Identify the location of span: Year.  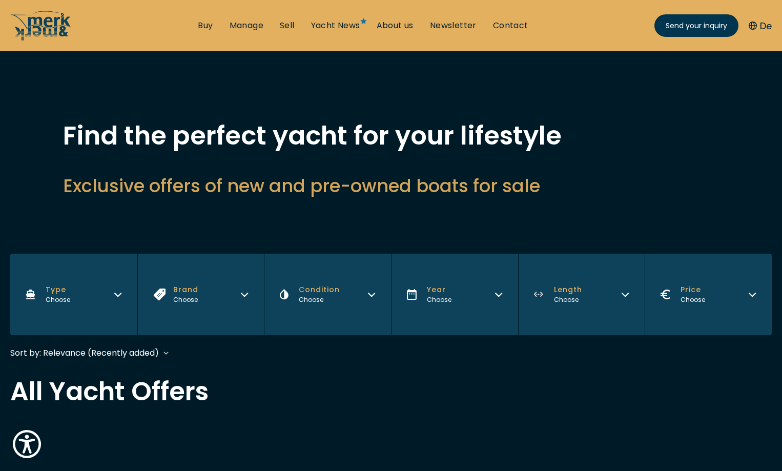
(439, 290).